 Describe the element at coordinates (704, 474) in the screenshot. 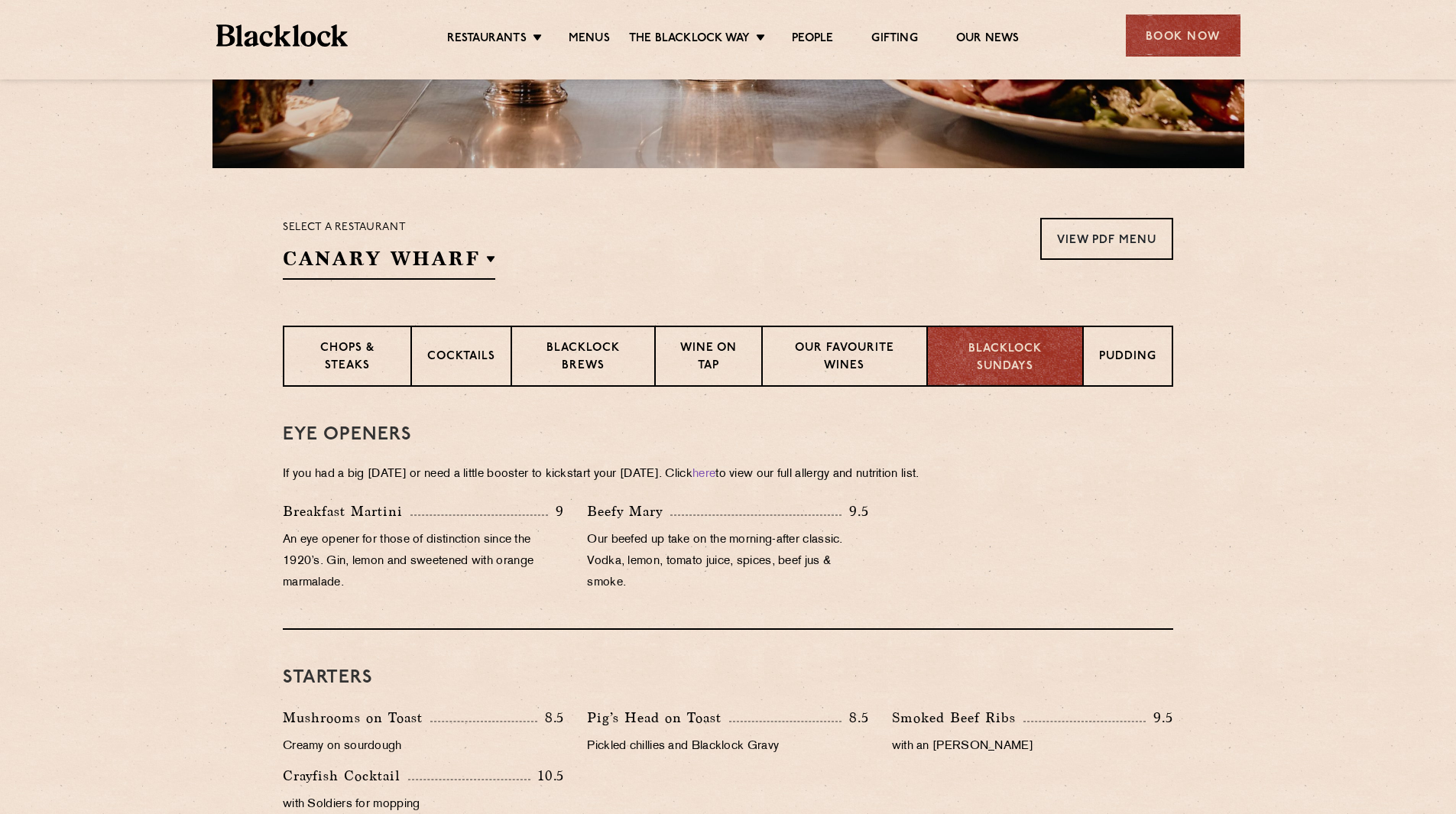

I see `a: here` at that location.